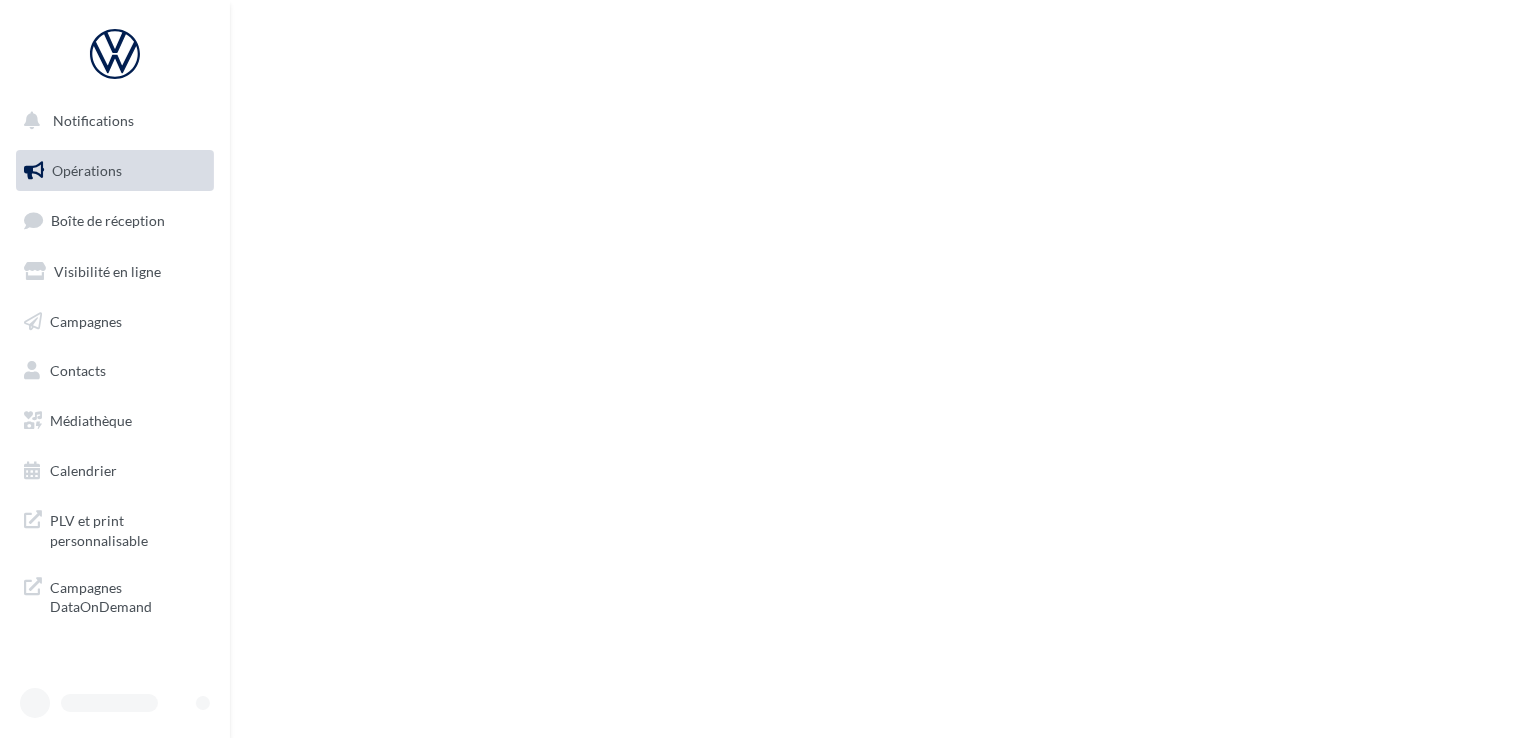 The width and height of the screenshot is (1527, 738). What do you see at coordinates (91, 420) in the screenshot?
I see `span: Médiathèque` at bounding box center [91, 420].